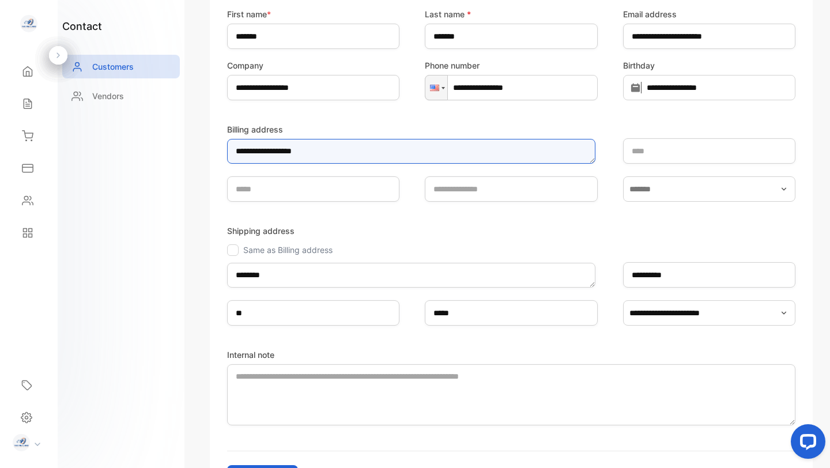  Describe the element at coordinates (121, 66) in the screenshot. I see `a: Customers` at that location.